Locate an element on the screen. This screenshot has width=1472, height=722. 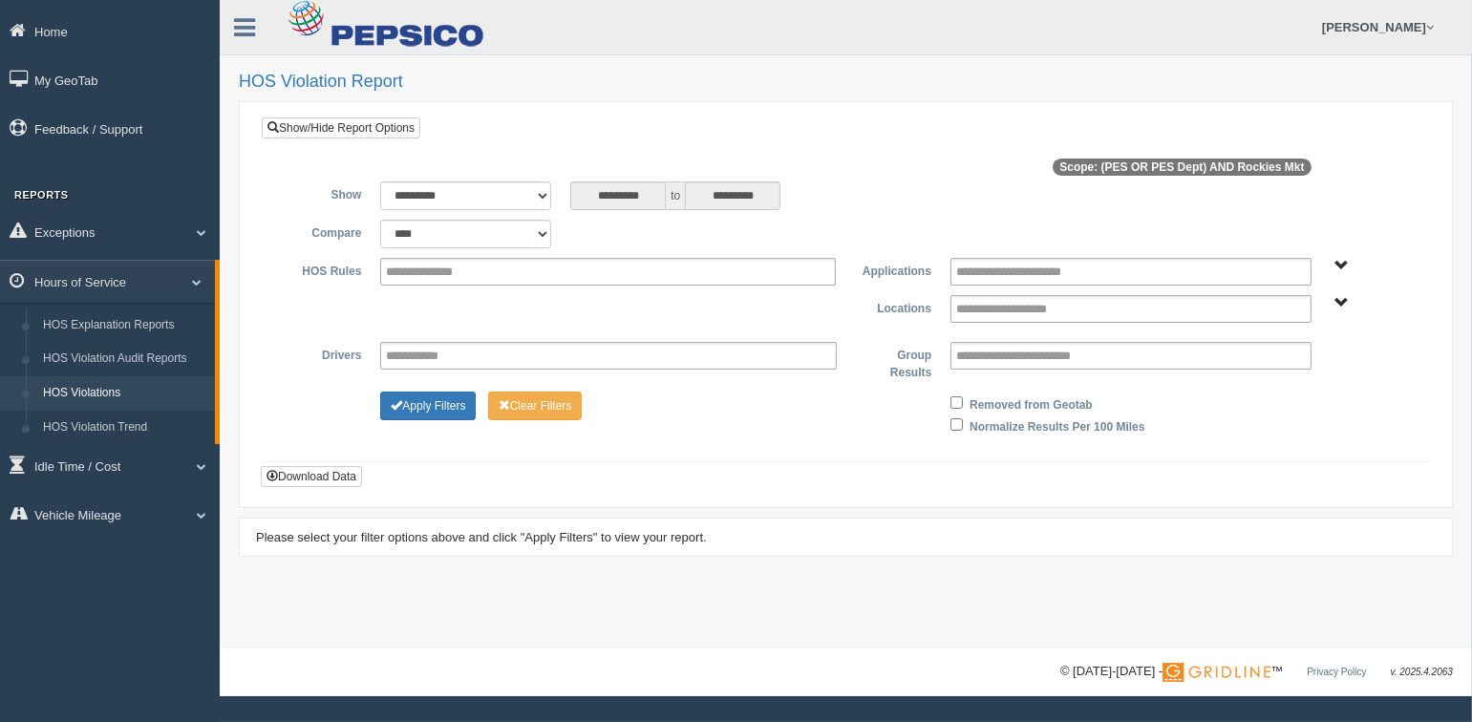
label: HOS Rules is located at coordinates (323, 269).